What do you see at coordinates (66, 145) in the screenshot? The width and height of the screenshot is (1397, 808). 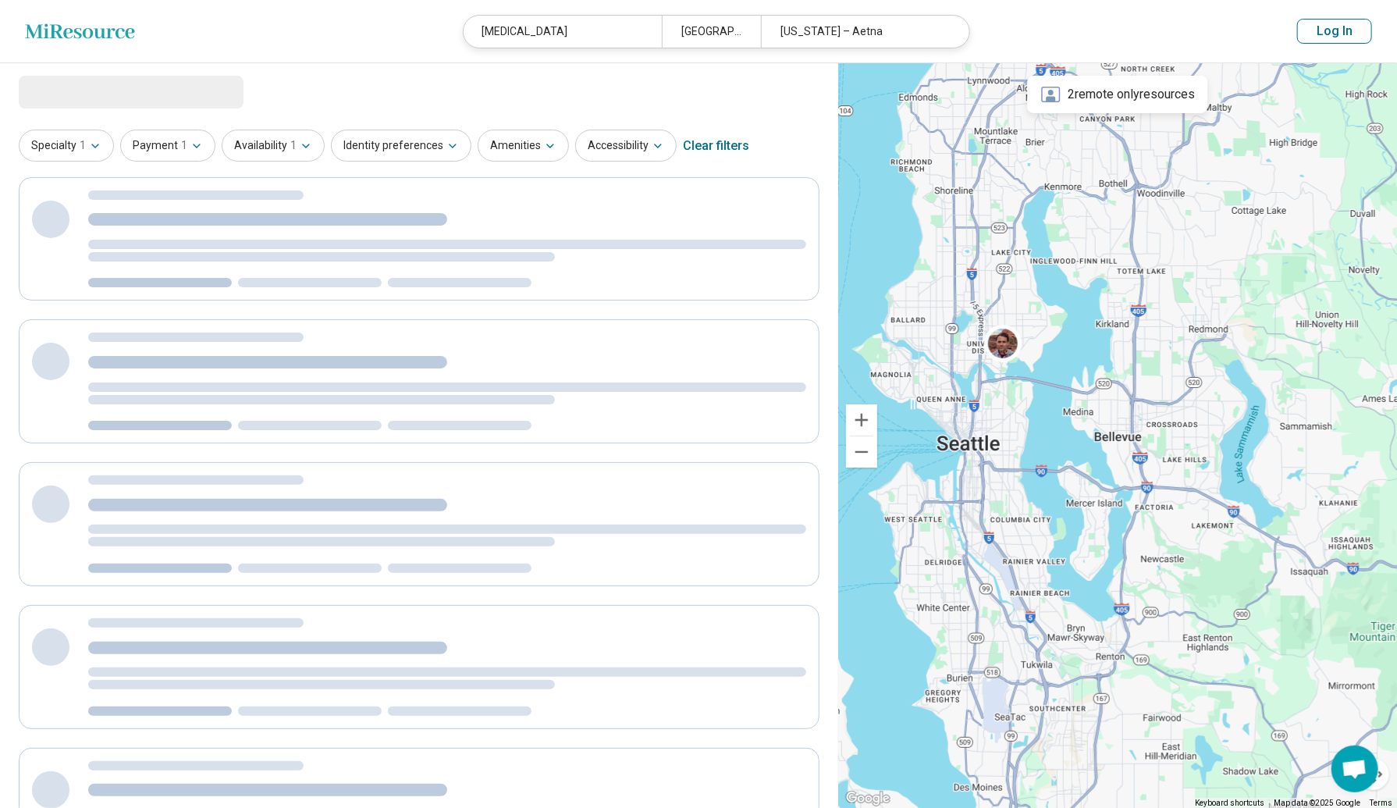 I see `button: Specialty1` at bounding box center [66, 145].